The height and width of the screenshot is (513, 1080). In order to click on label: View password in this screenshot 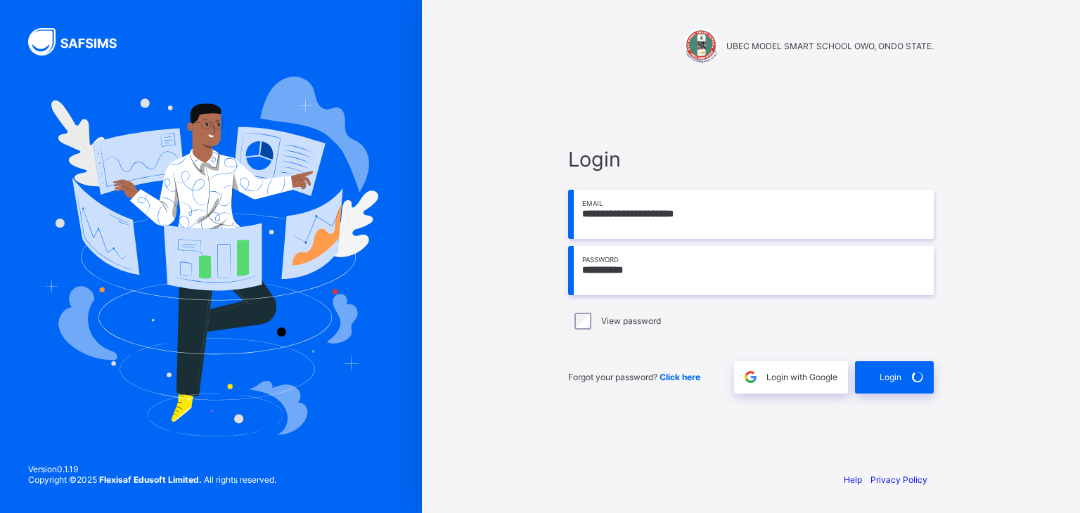, I will do `click(631, 321)`.